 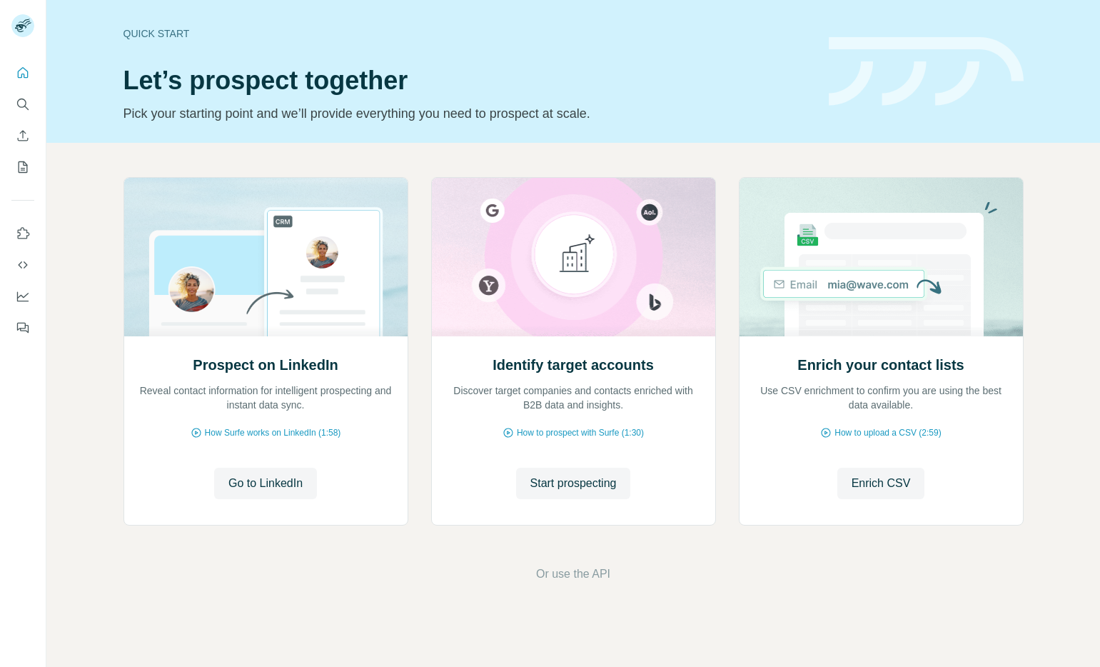 I want to click on img: Enrich your contact lists, so click(x=881, y=257).